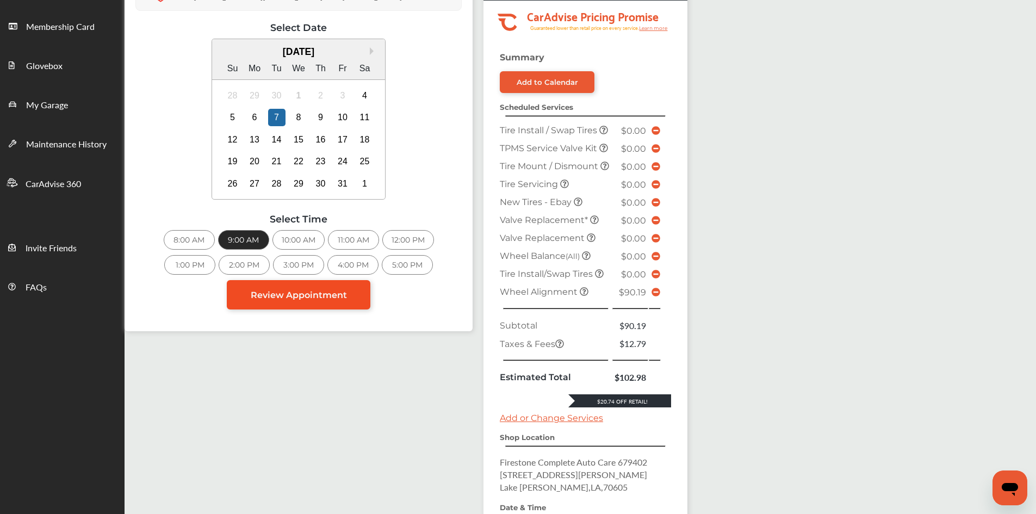 Image resolution: width=1036 pixels, height=514 pixels. What do you see at coordinates (554, 377) in the screenshot?
I see `td: Estimated Total` at bounding box center [554, 377].